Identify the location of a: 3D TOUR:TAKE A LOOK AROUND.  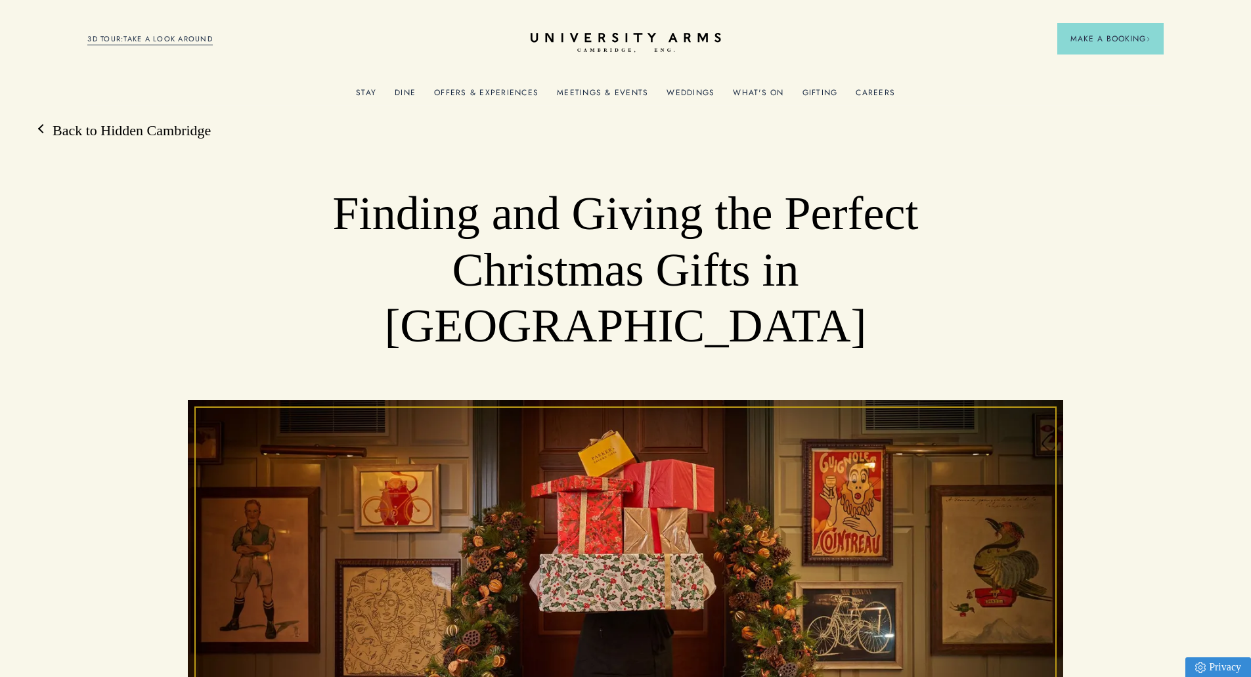
(150, 39).